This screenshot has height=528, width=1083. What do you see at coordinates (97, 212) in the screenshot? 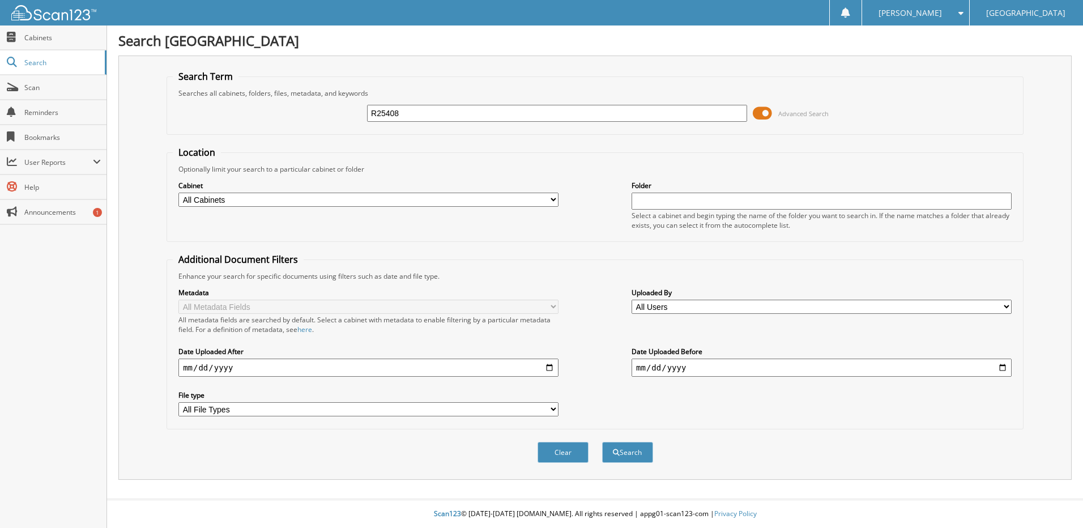
I see `div: 1` at bounding box center [97, 212].